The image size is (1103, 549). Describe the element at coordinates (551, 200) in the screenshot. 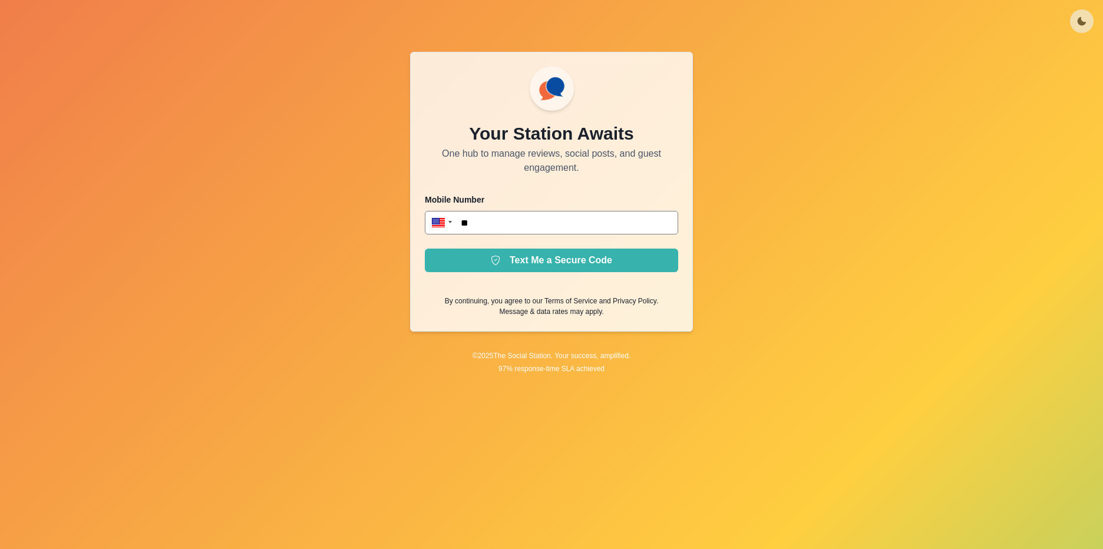

I see `p: Mobile Number` at that location.